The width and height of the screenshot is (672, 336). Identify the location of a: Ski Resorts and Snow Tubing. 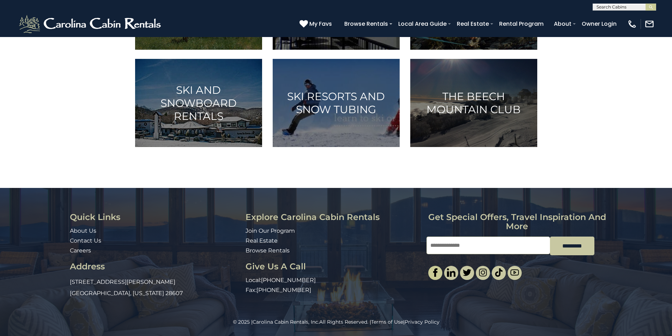
(336, 103).